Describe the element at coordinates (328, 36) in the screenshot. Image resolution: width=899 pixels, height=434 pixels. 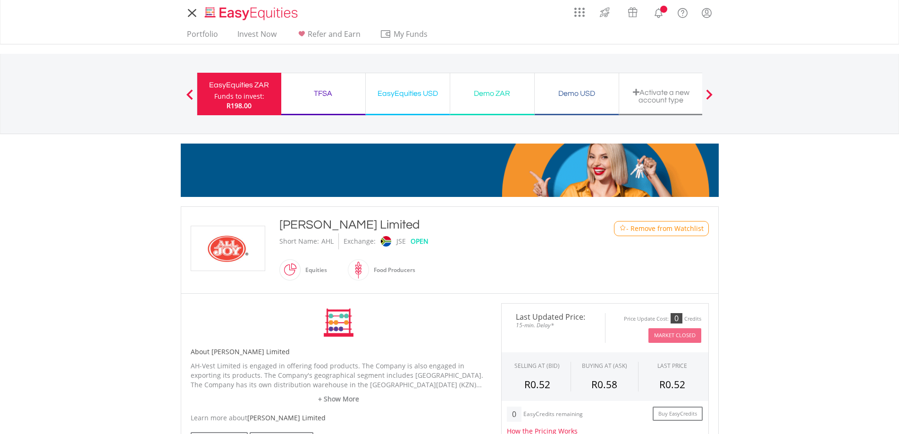
I see `a: Refer and Earn` at that location.